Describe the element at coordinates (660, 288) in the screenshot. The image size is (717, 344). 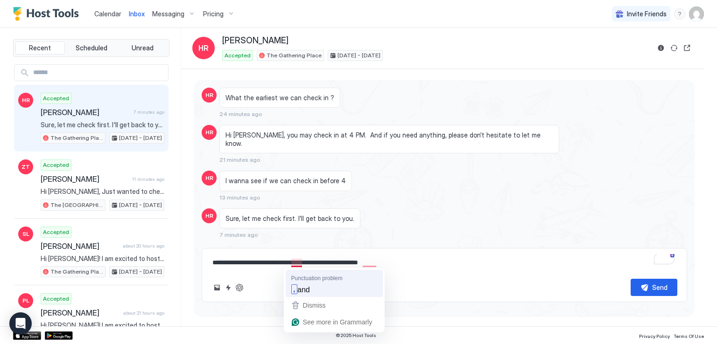
I see `div: Send` at that location.